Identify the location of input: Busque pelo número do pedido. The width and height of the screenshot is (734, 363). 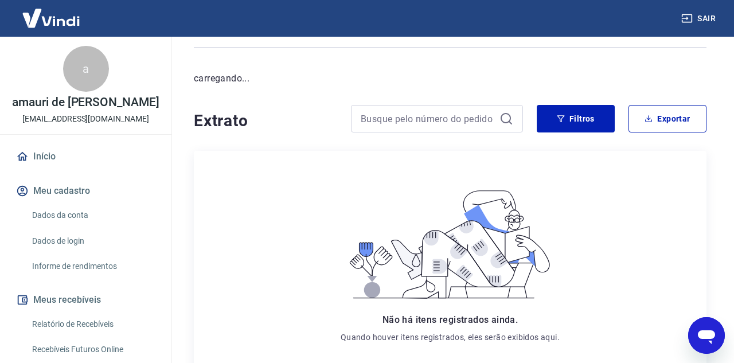
(428, 119).